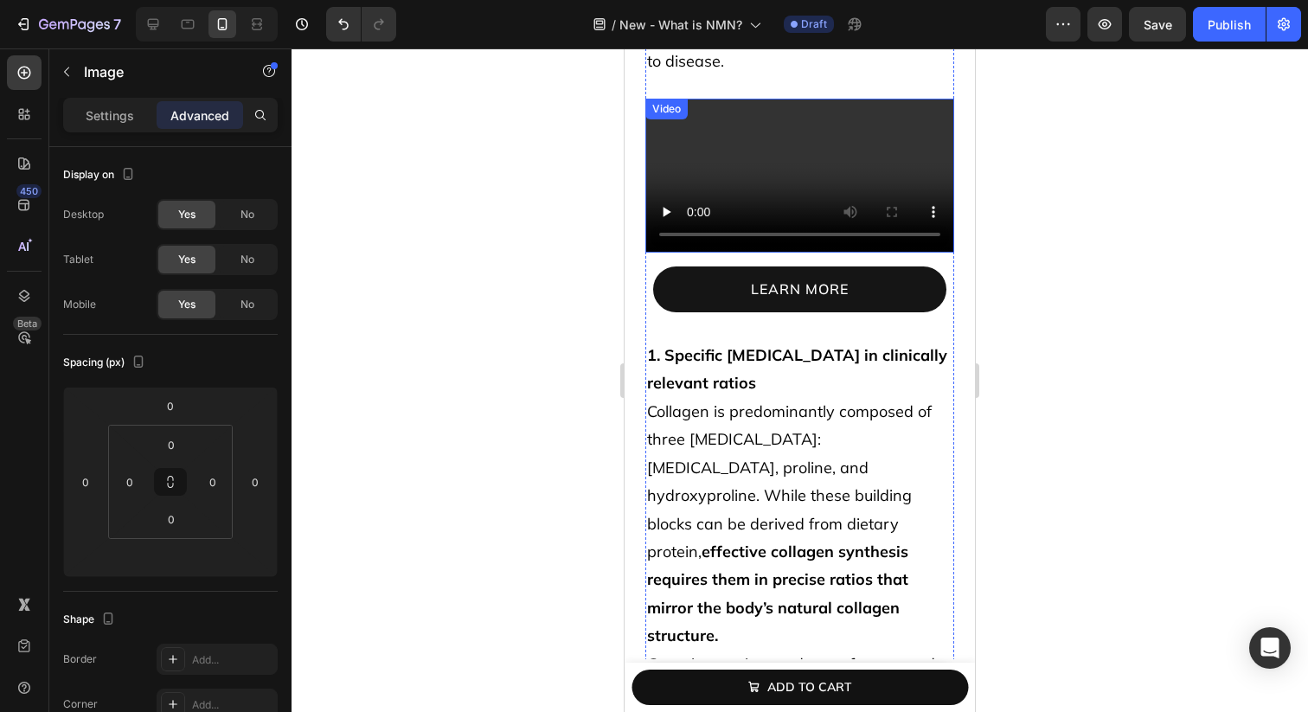 The height and width of the screenshot is (712, 1308). I want to click on div: Publish, so click(1229, 24).